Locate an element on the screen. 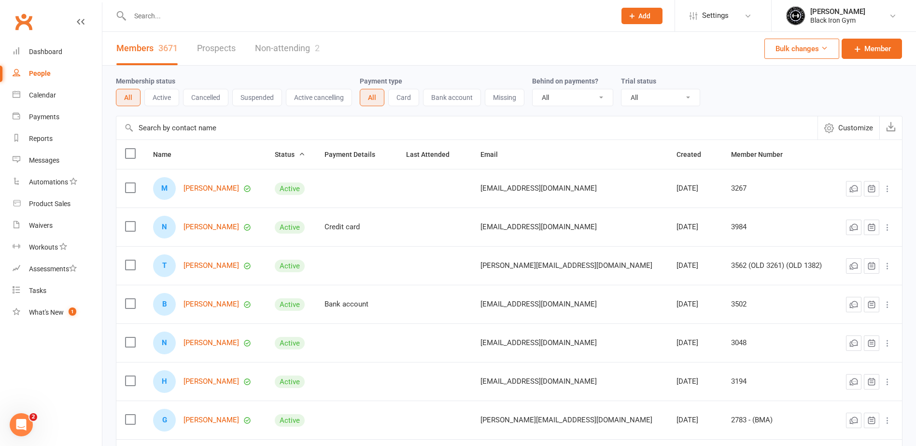 The image size is (916, 446). label: Trial status is located at coordinates (639, 81).